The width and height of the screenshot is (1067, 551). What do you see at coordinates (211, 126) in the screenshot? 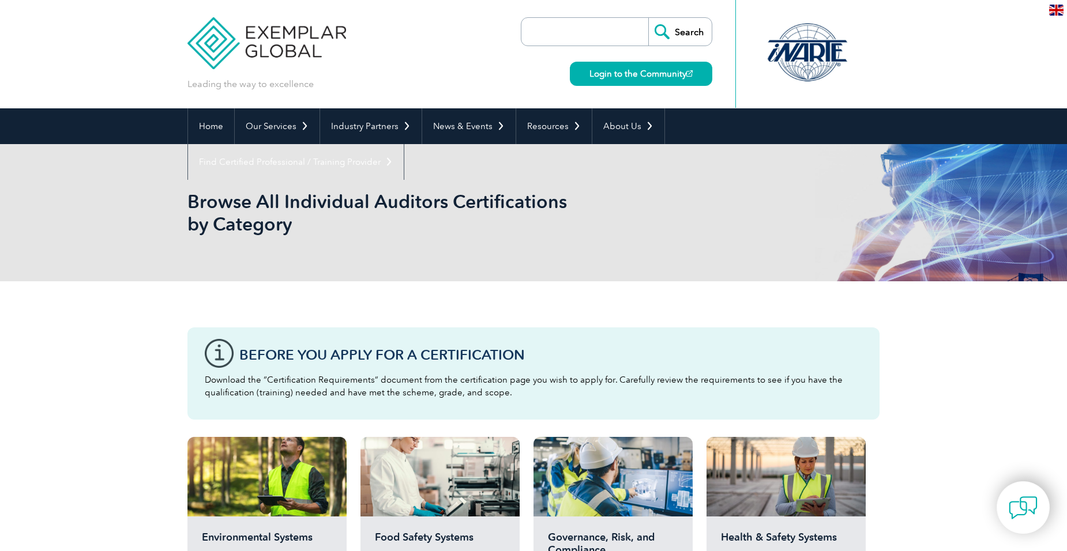
I see `a: Home` at bounding box center [211, 126].